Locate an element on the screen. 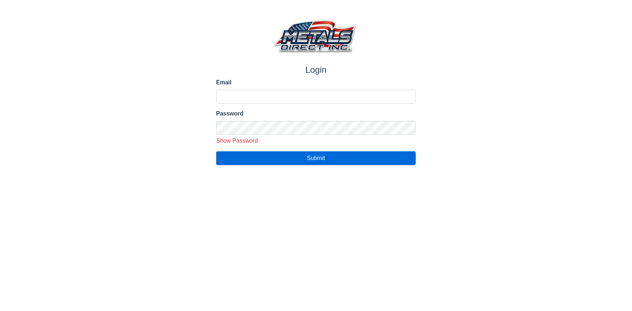  label: Email is located at coordinates (316, 83).